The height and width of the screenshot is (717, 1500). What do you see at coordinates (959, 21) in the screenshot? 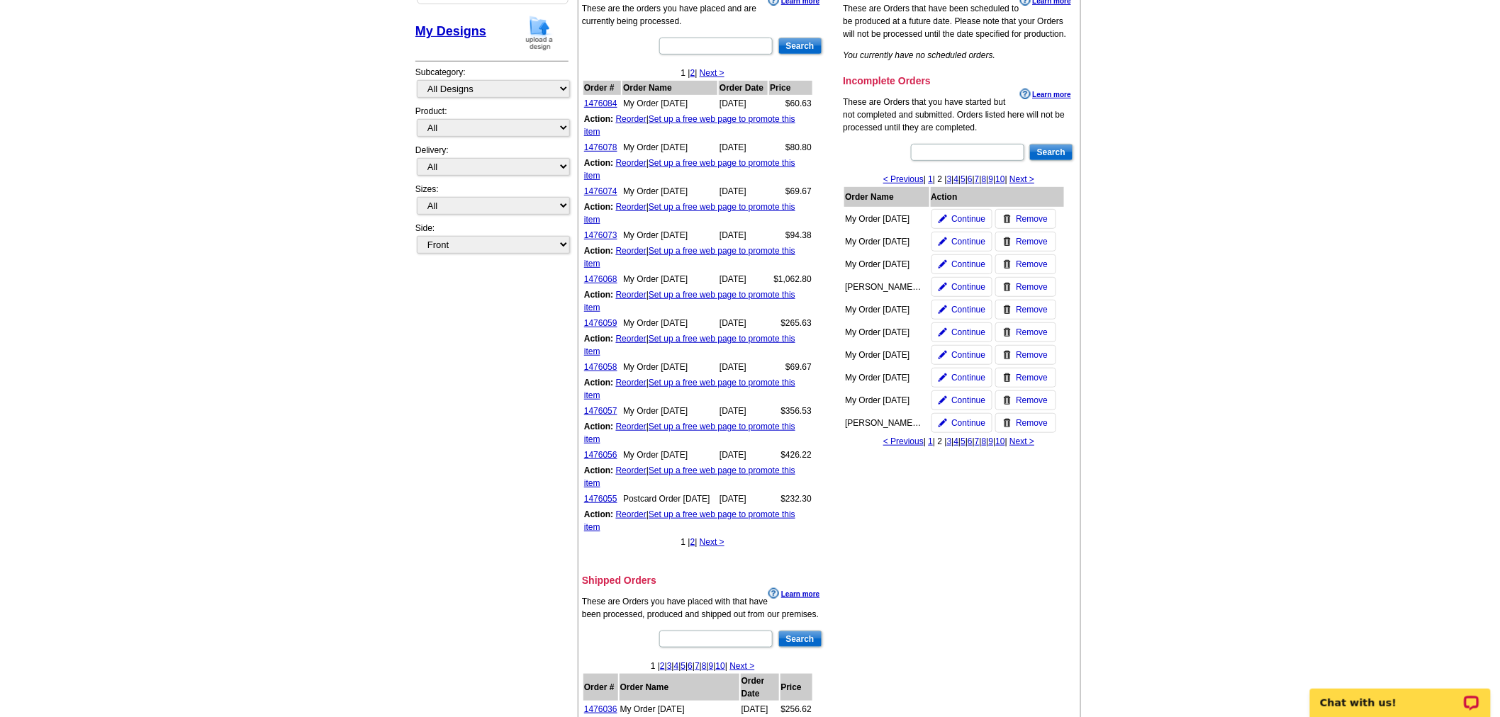
I see `p: These are Orders that have been scheduled to be produced at a future date. Please note that your ...` at bounding box center [959, 21].